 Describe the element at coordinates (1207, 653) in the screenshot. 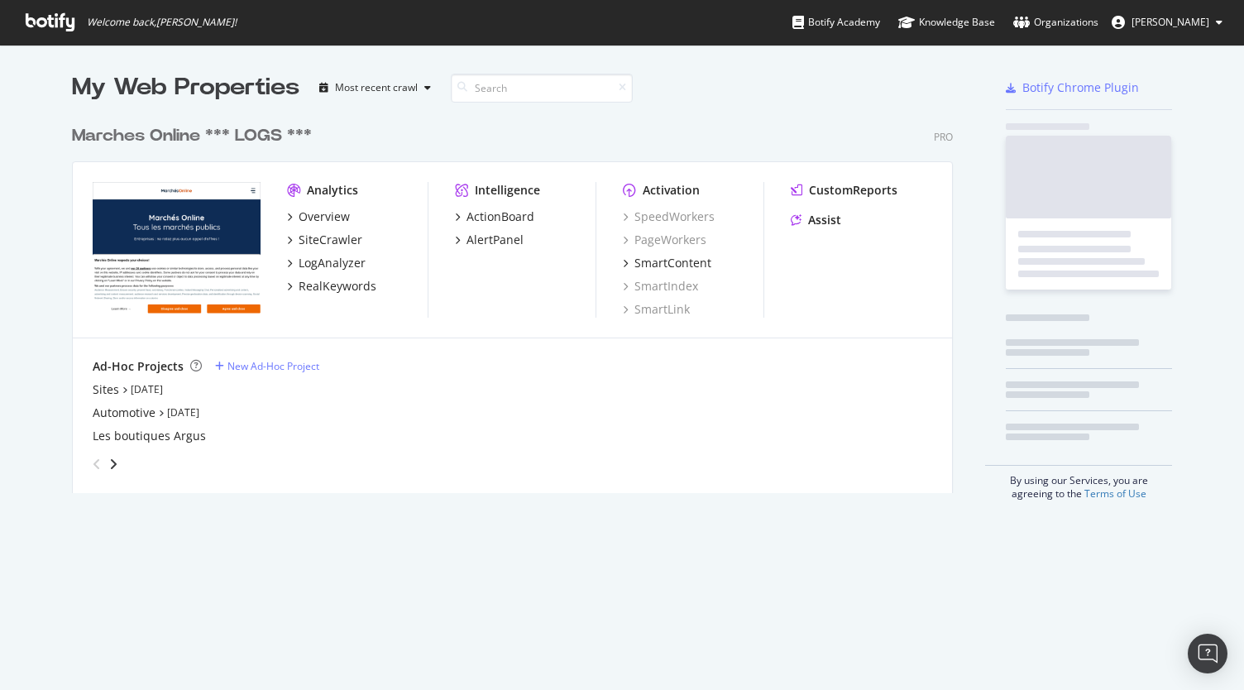

I see `div: Open Intercom Messenger` at that location.